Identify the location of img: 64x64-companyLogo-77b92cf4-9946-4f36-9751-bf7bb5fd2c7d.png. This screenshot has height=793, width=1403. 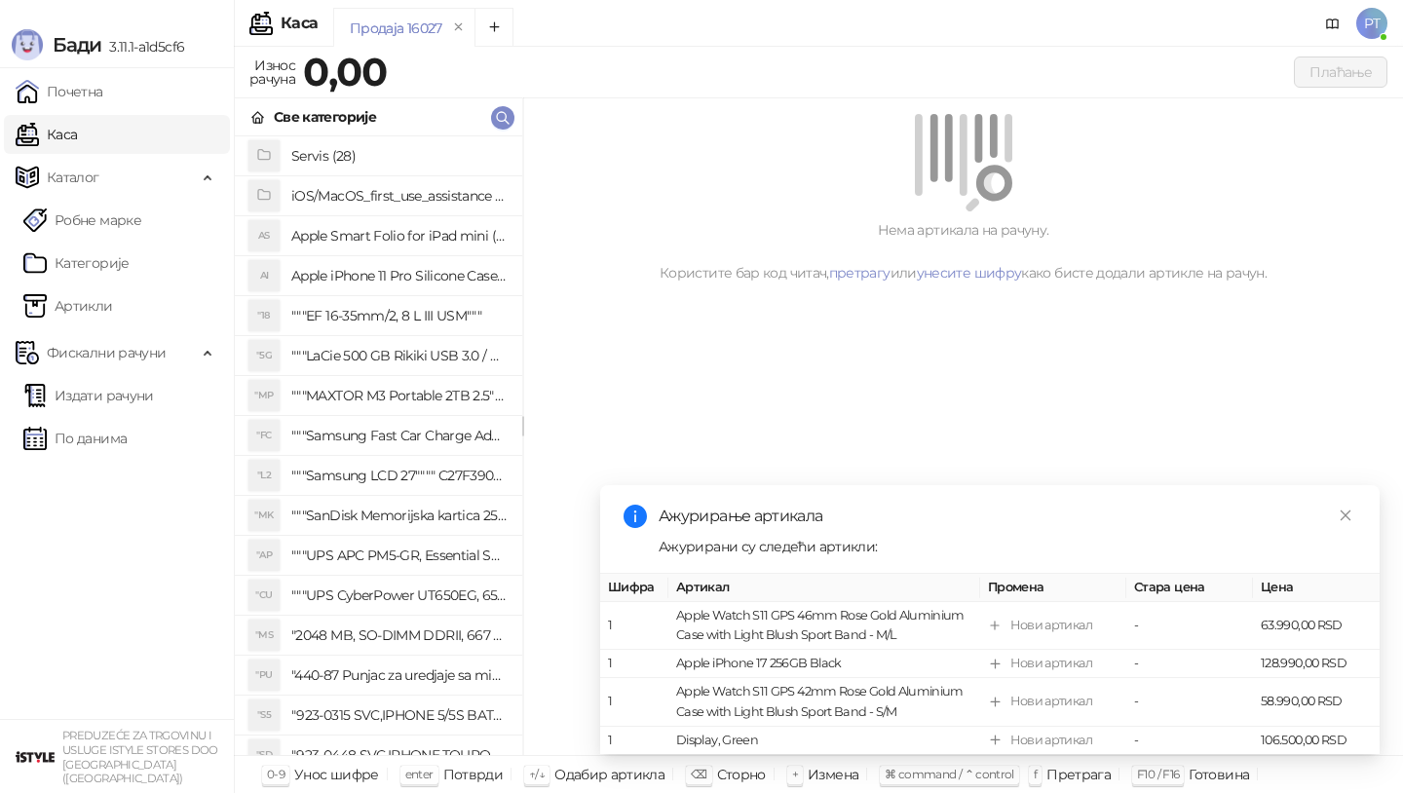
(35, 757).